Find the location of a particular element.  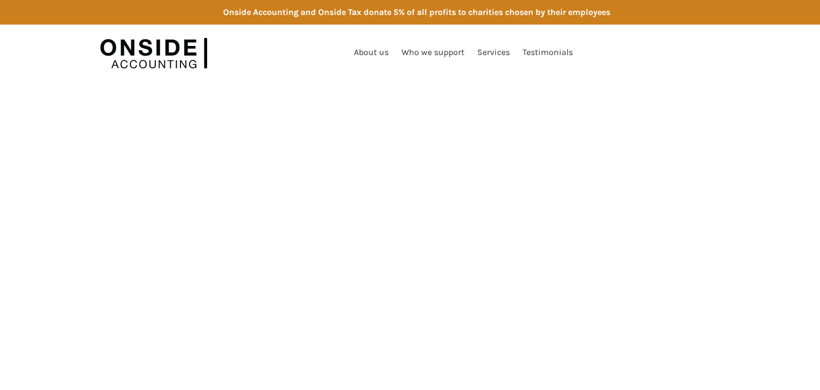

img: Onside Accounting is located at coordinates (154, 53).